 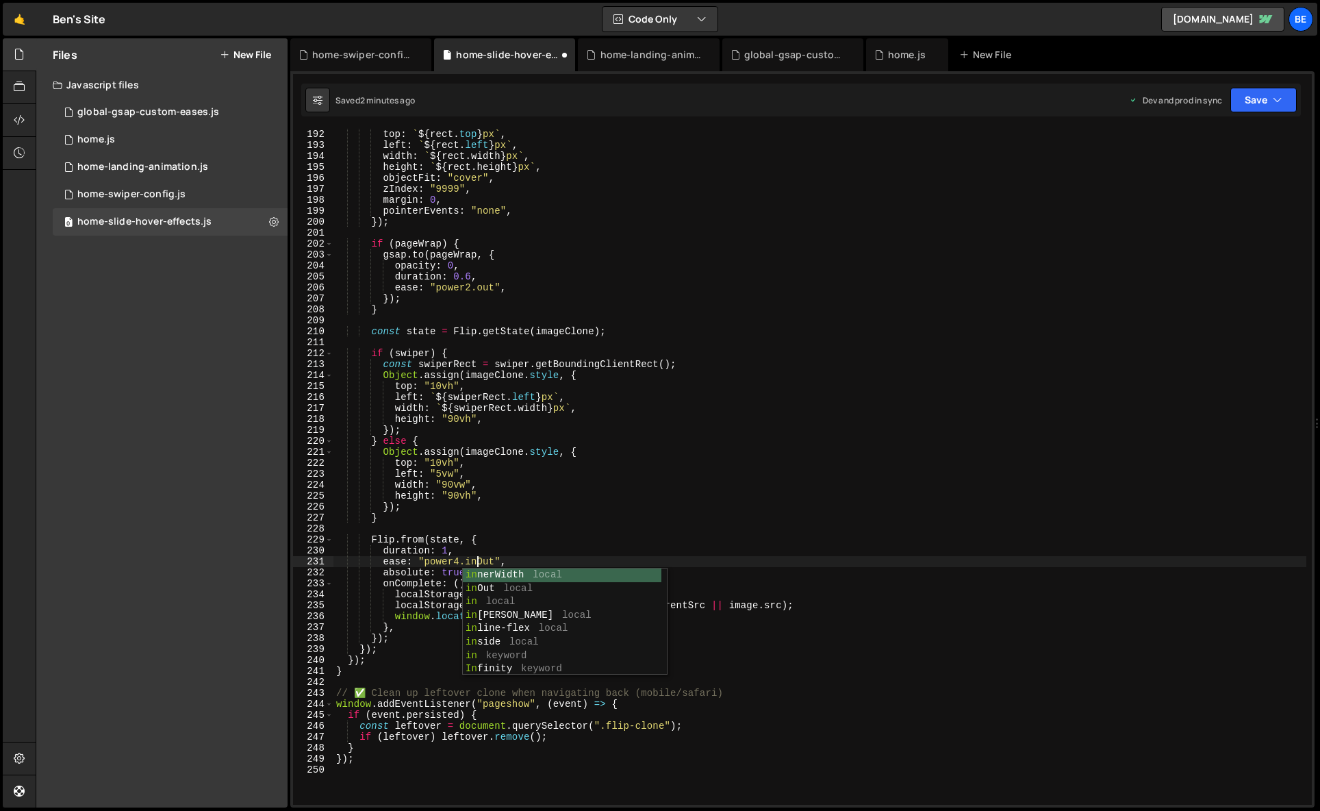 What do you see at coordinates (313, 222) in the screenshot?
I see `div: 200` at bounding box center [313, 222].